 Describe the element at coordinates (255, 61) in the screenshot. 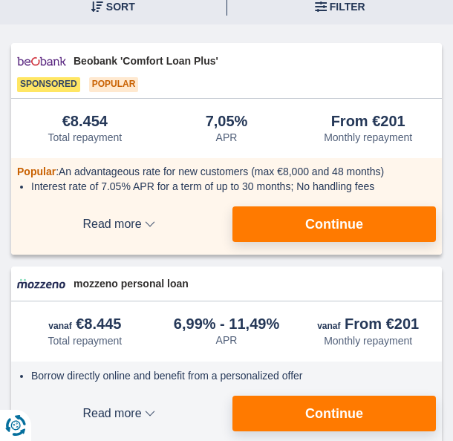

I see `span: Beobank 'Comfort Loan Plus'` at that location.